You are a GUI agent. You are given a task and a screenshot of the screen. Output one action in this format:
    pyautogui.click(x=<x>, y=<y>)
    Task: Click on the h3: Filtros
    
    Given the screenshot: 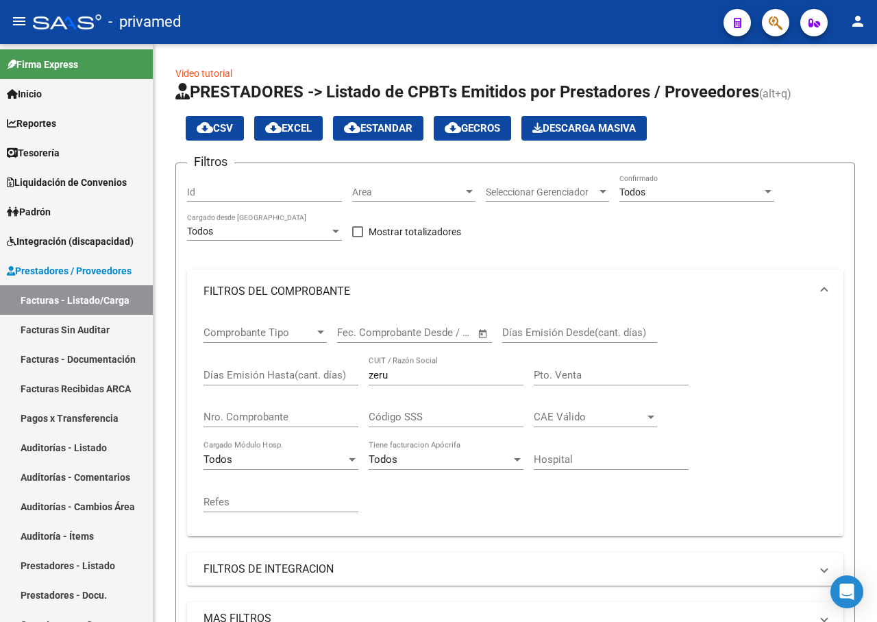 What is the action you would take?
    pyautogui.click(x=210, y=162)
    